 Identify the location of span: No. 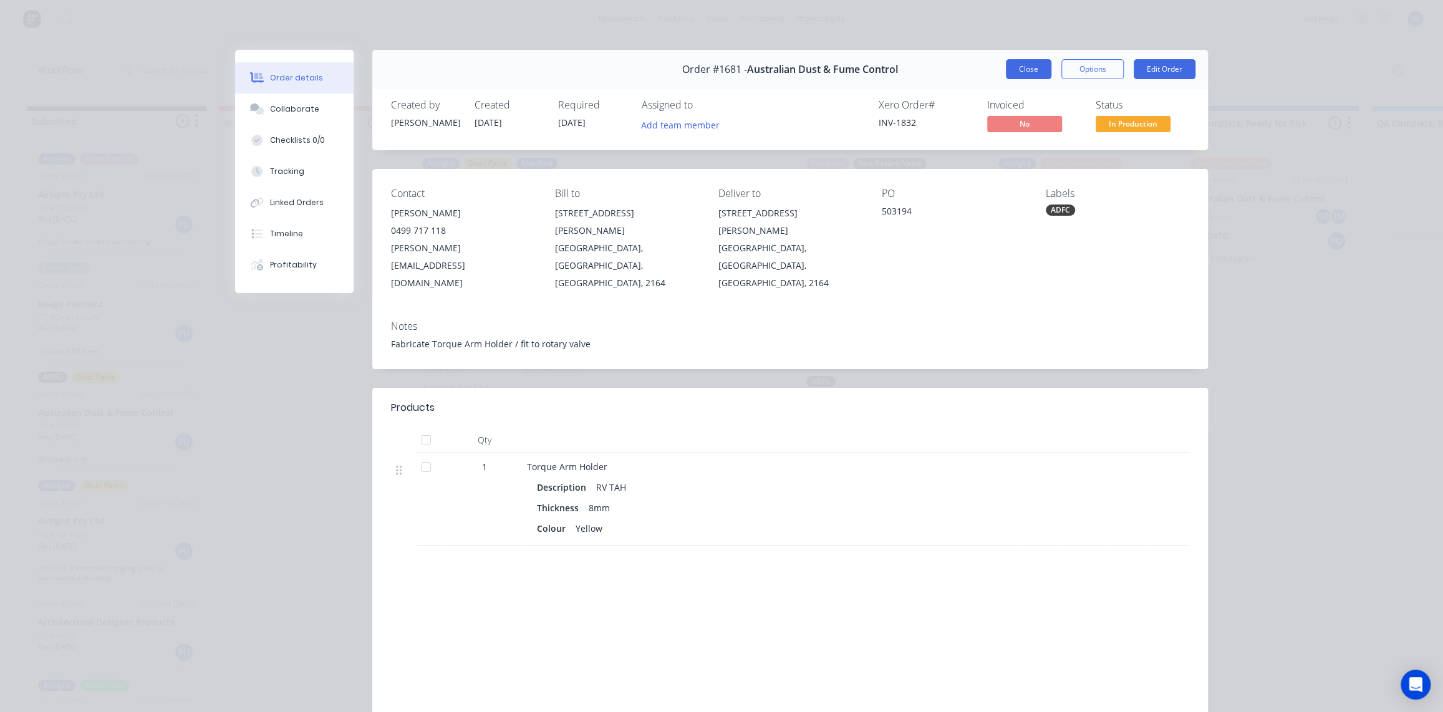
(1024, 123).